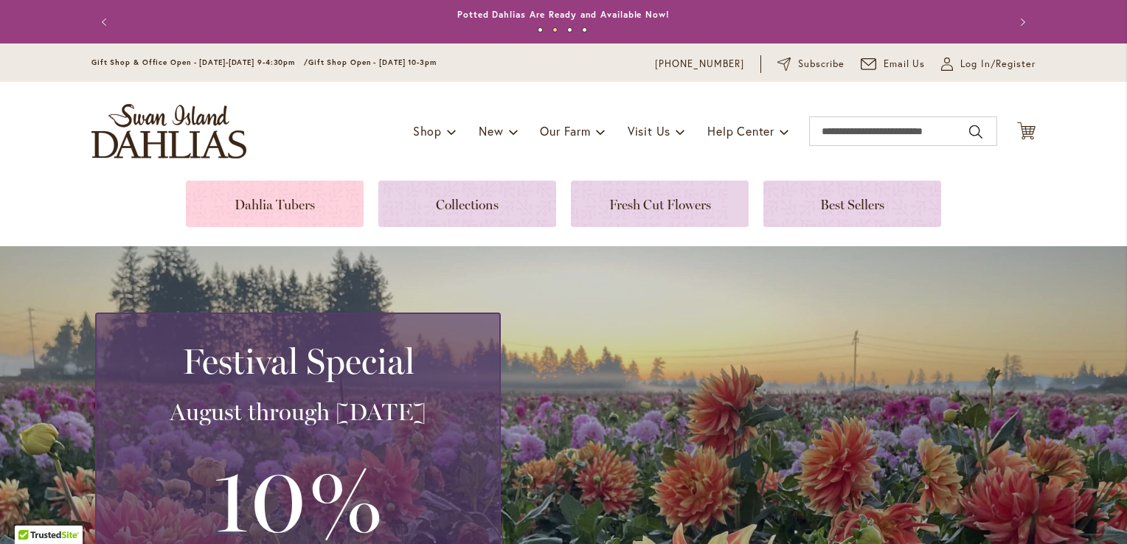 This screenshot has height=544, width=1127. Describe the element at coordinates (811, 64) in the screenshot. I see `a: Subscribe` at that location.